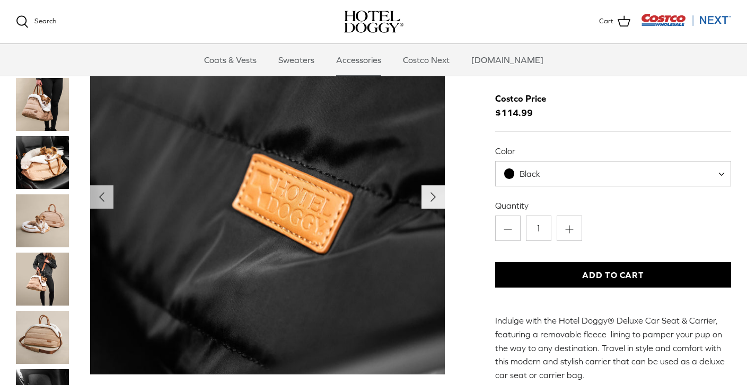 The width and height of the screenshot is (747, 385). I want to click on a: Costco Next, so click(426, 60).